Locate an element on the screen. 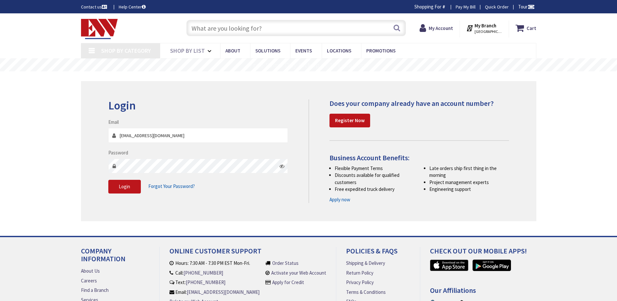  span: About is located at coordinates (233, 50).